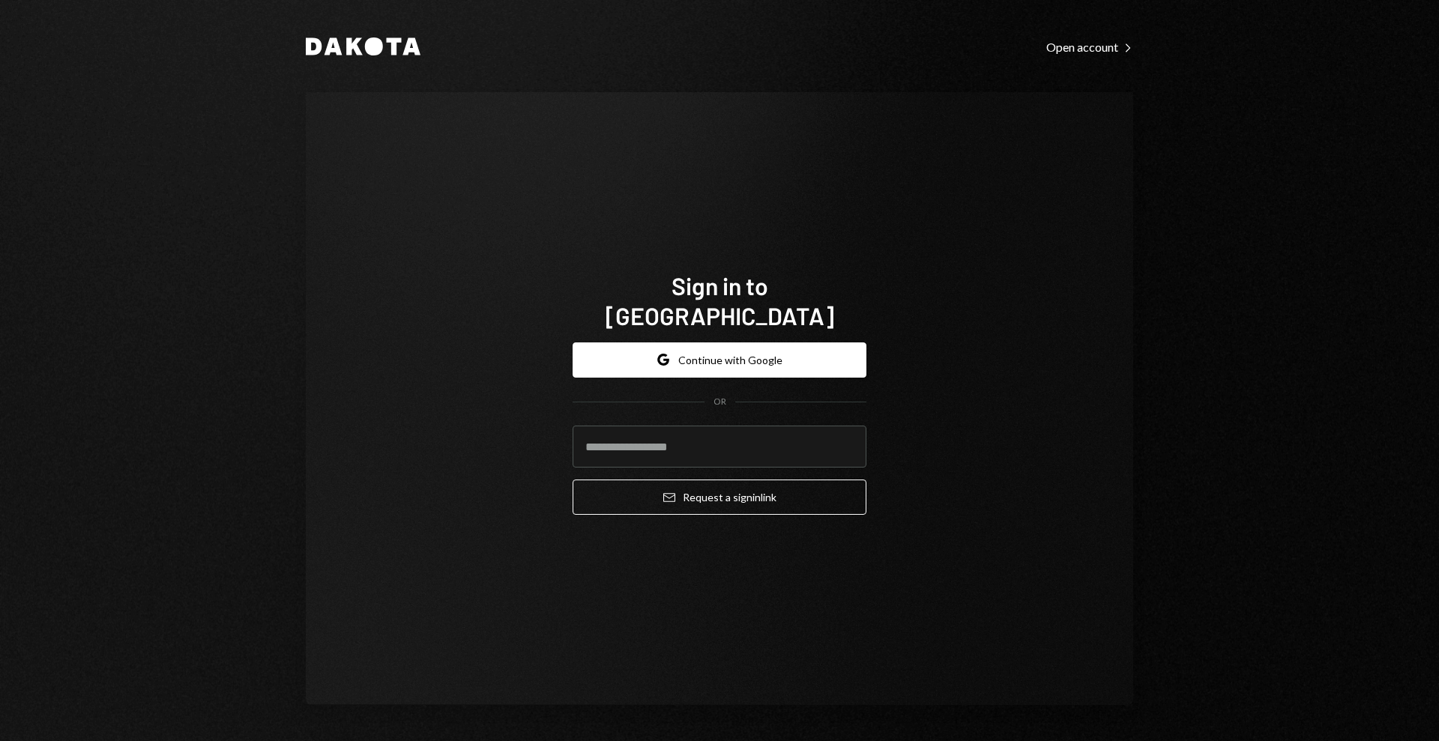 This screenshot has width=1439, height=741. I want to click on div: Open account, so click(1090, 47).